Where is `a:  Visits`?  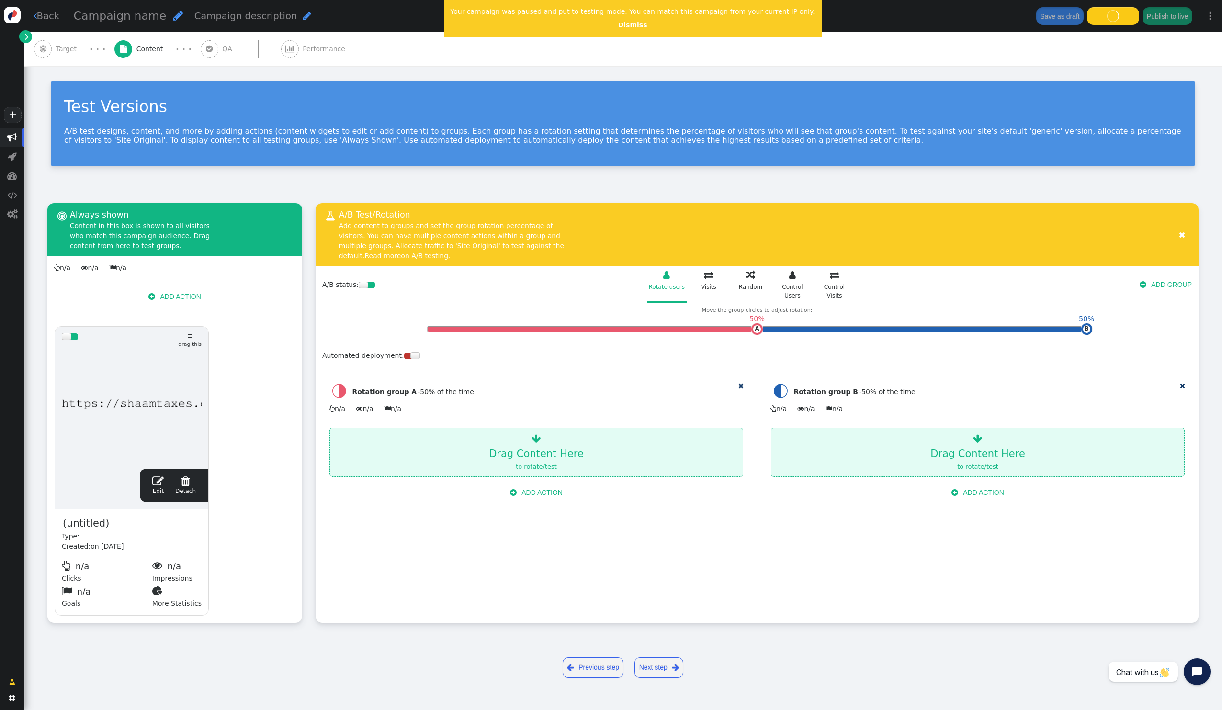 a:  Visits is located at coordinates (708, 286).